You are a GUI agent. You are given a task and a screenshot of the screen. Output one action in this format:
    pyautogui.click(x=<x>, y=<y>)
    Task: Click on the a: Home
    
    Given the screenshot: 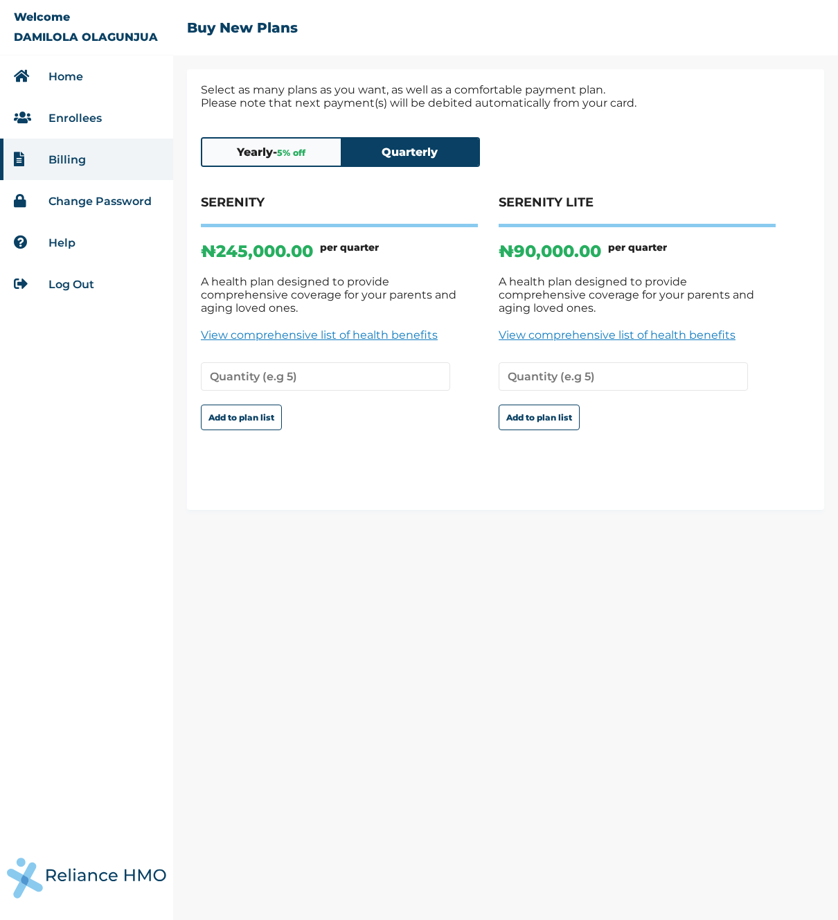 What is the action you would take?
    pyautogui.click(x=66, y=76)
    